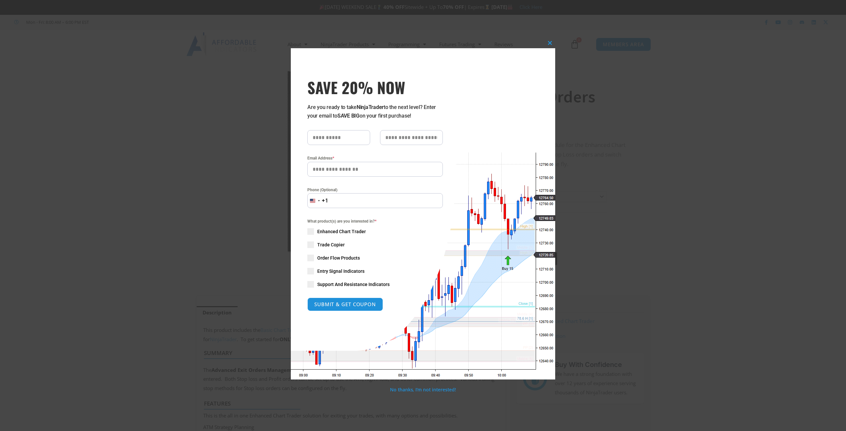 This screenshot has width=846, height=431. Describe the element at coordinates (375, 271) in the screenshot. I see `label: Entry Signal Indicators` at that location.